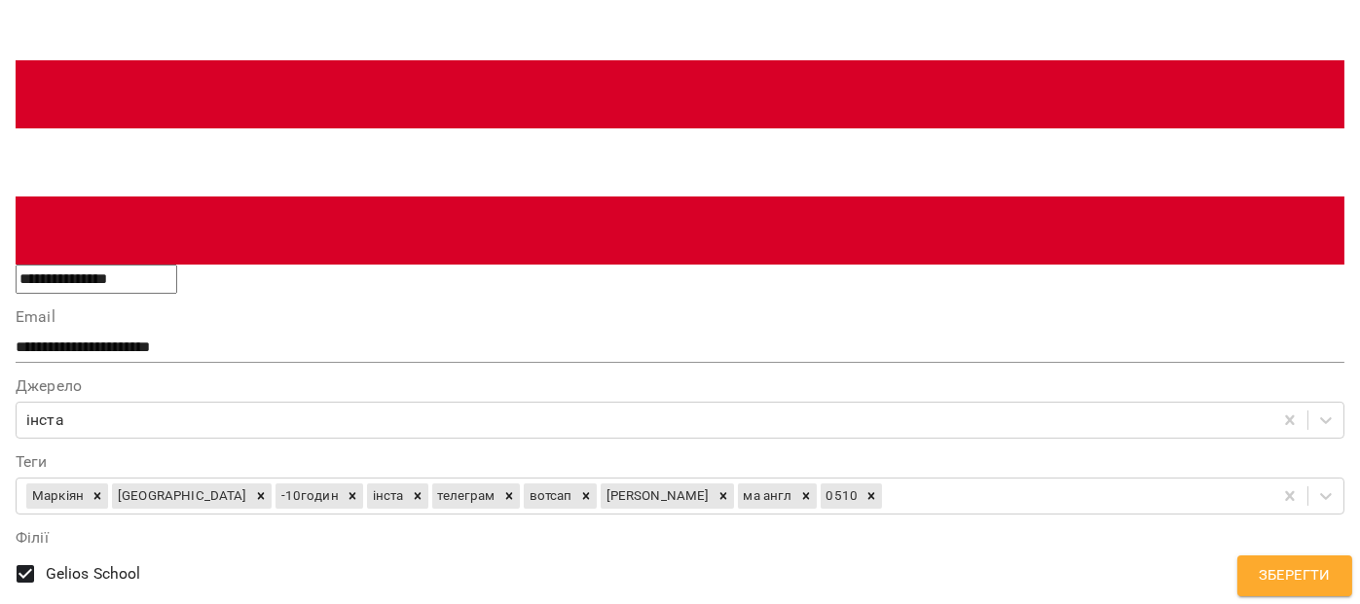 The height and width of the screenshot is (604, 1360). What do you see at coordinates (1294, 576) in the screenshot?
I see `button: Зберегти` at bounding box center [1294, 576].